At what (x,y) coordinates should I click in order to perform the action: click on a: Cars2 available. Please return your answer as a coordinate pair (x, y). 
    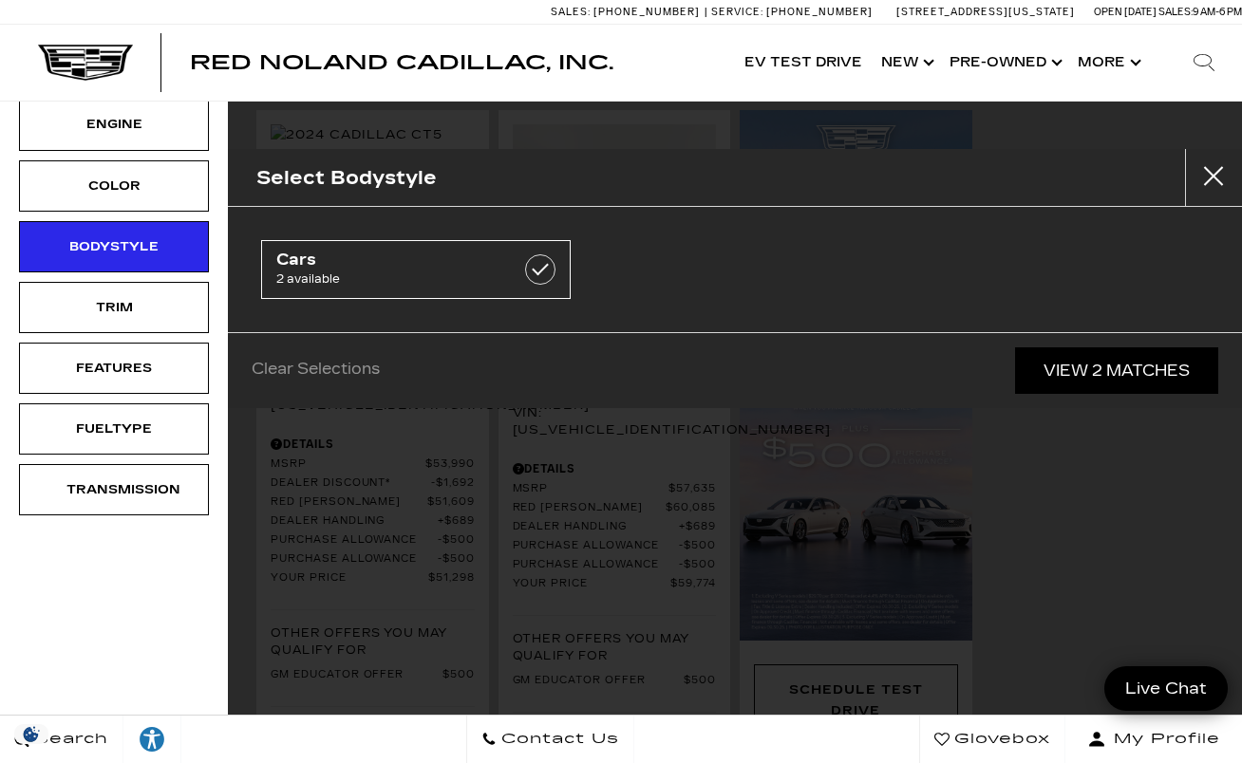
    Looking at the image, I should click on (416, 270).